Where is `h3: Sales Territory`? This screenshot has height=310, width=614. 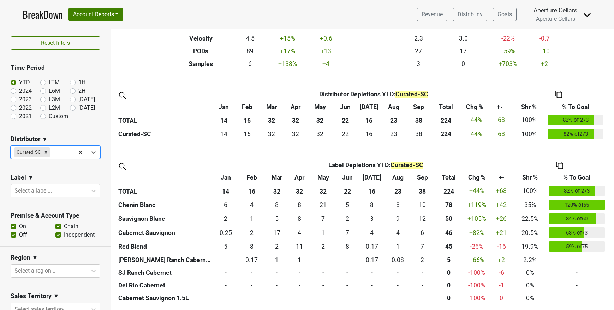 h3: Sales Territory is located at coordinates (31, 296).